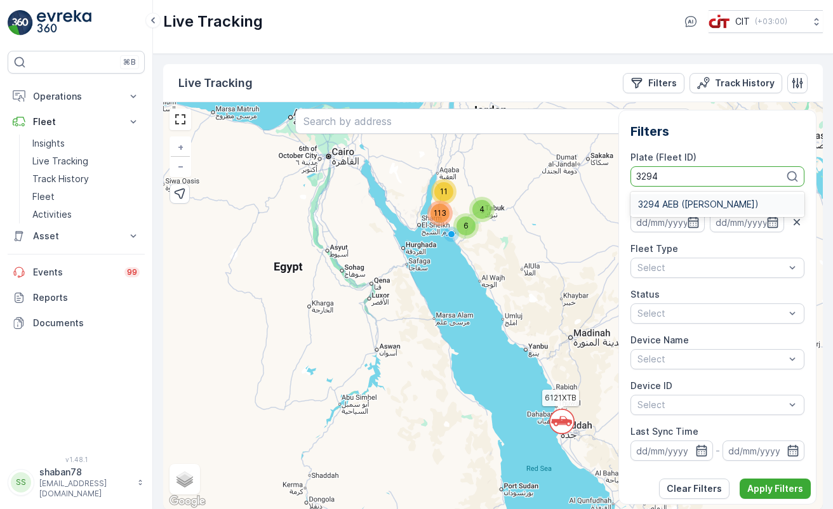  Describe the element at coordinates (20, 23) in the screenshot. I see `img: logo` at that location.